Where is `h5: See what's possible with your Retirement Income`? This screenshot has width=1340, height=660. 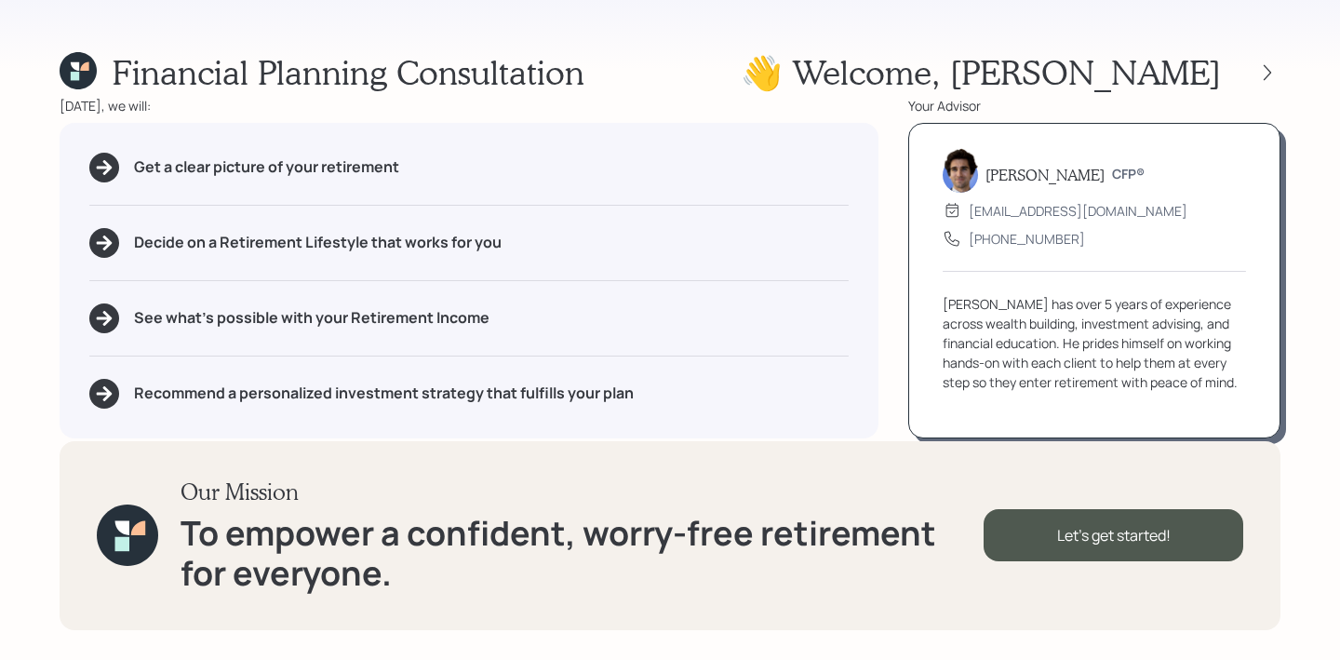 h5: See what's possible with your Retirement Income is located at coordinates (312, 317).